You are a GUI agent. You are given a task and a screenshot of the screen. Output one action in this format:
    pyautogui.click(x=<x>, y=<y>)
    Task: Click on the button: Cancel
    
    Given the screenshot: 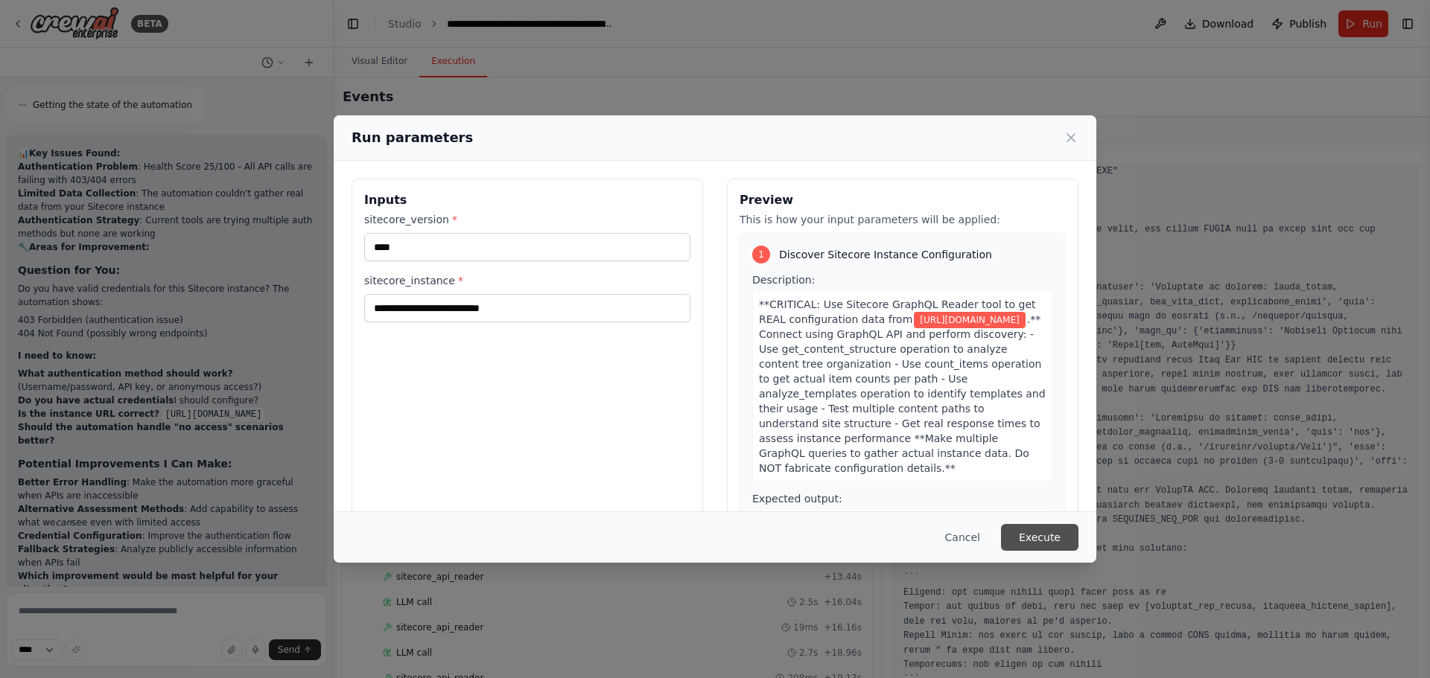 What is the action you would take?
    pyautogui.click(x=962, y=538)
    